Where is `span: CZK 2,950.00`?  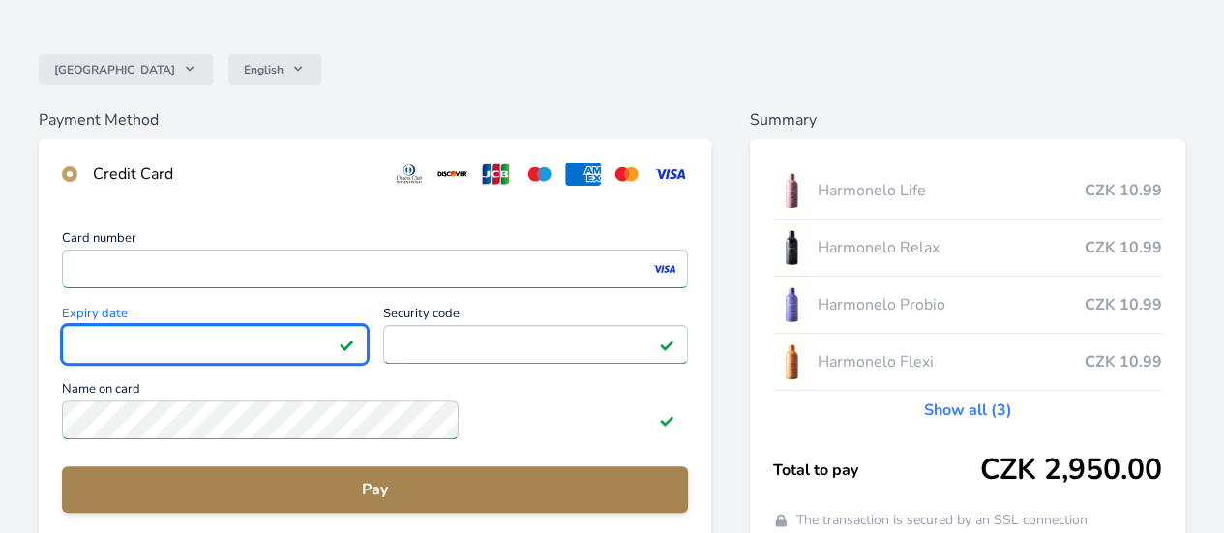
span: CZK 2,950.00 is located at coordinates (1071, 470).